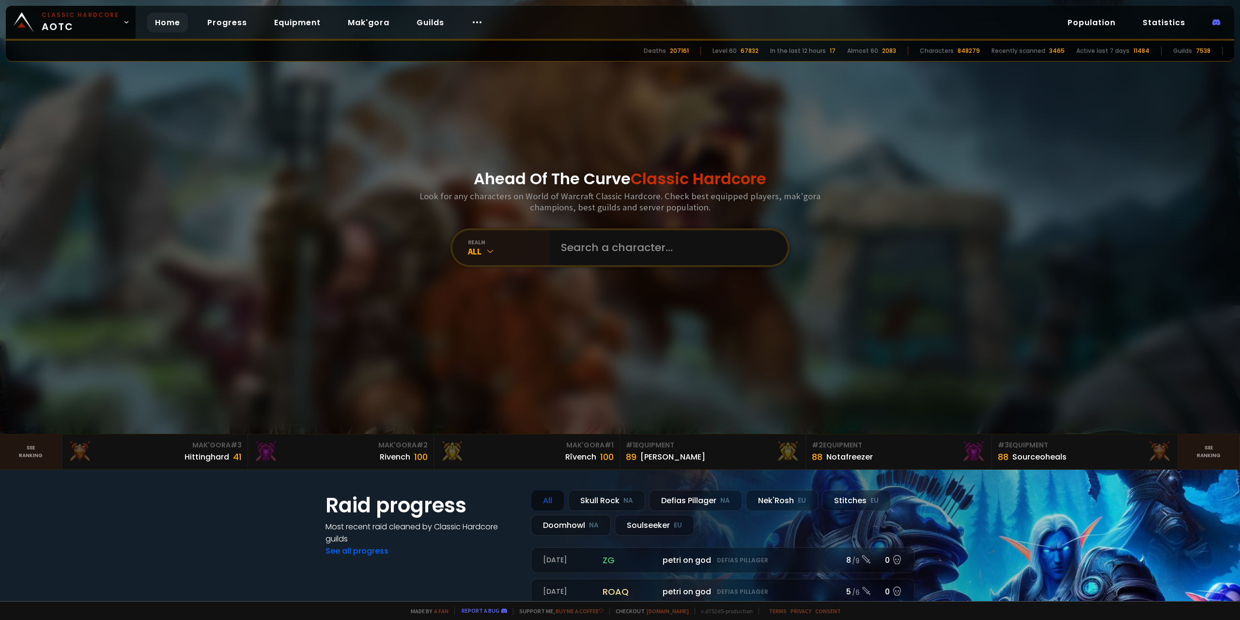 The height and width of the screenshot is (620, 1240). Describe the element at coordinates (620, 202) in the screenshot. I see `h3: Look for any characters on World of Warcraft Classic Hardcore. Check best equipped players, mak'g...` at that location.